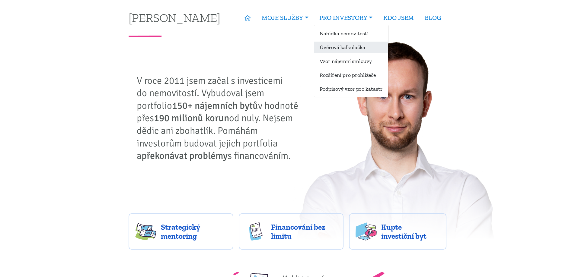 This screenshot has width=575, height=277. What do you see at coordinates (397, 232) in the screenshot?
I see `a: Kupte investiční byt` at bounding box center [397, 232].